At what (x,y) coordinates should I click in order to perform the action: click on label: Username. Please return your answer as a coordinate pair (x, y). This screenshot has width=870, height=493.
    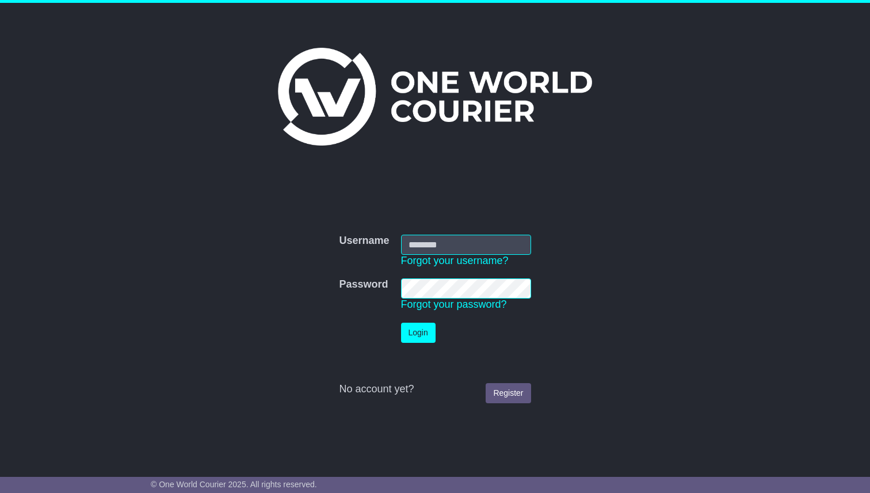
    Looking at the image, I should click on (364, 241).